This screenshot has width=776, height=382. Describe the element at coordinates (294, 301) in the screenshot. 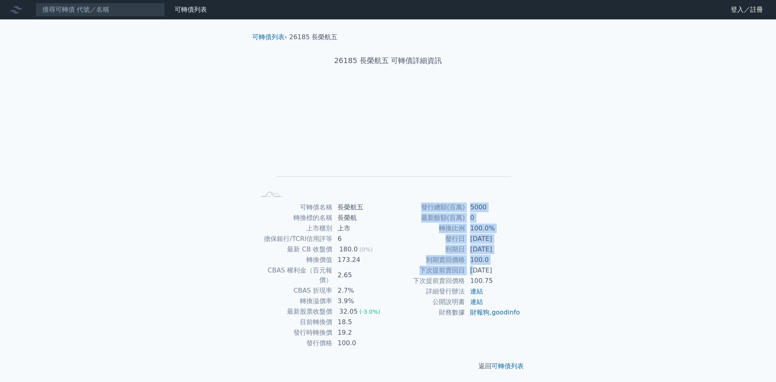

I see `td: 轉換溢價率` at that location.